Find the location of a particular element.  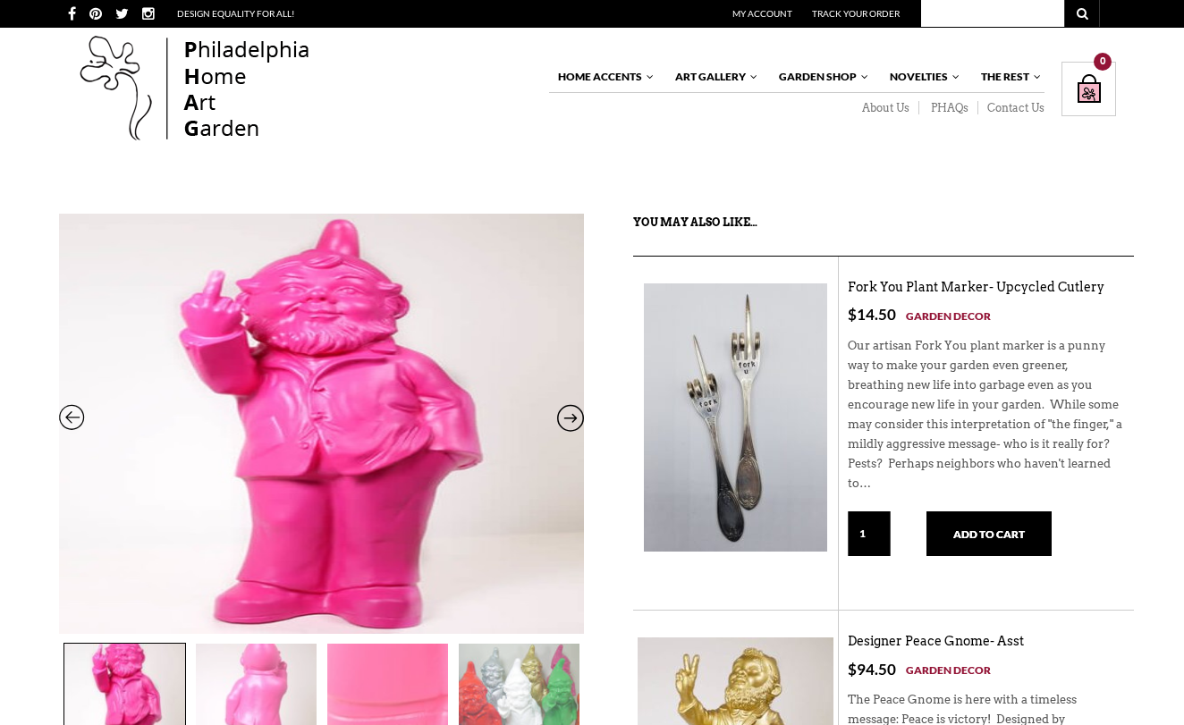

input: Qty is located at coordinates (869, 534).